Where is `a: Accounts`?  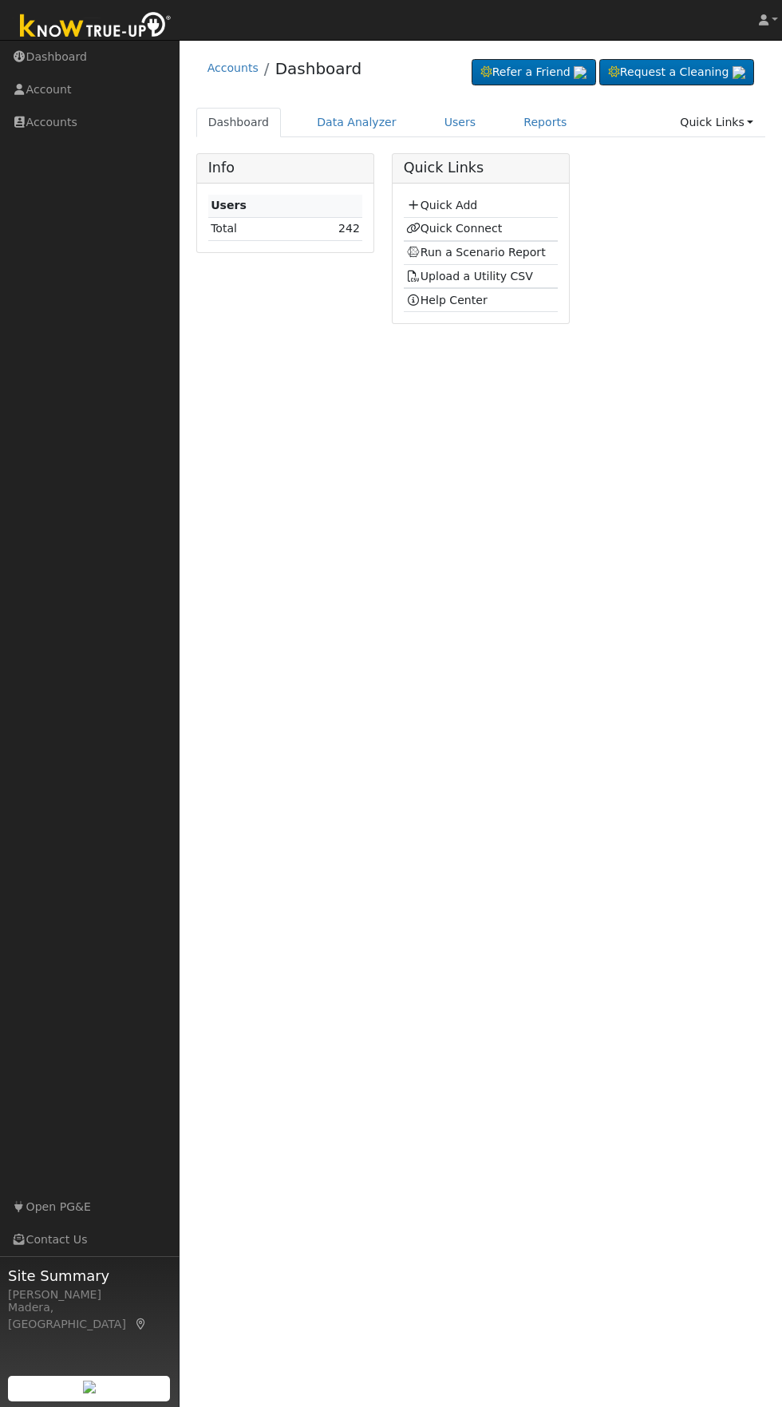
a: Accounts is located at coordinates (233, 68).